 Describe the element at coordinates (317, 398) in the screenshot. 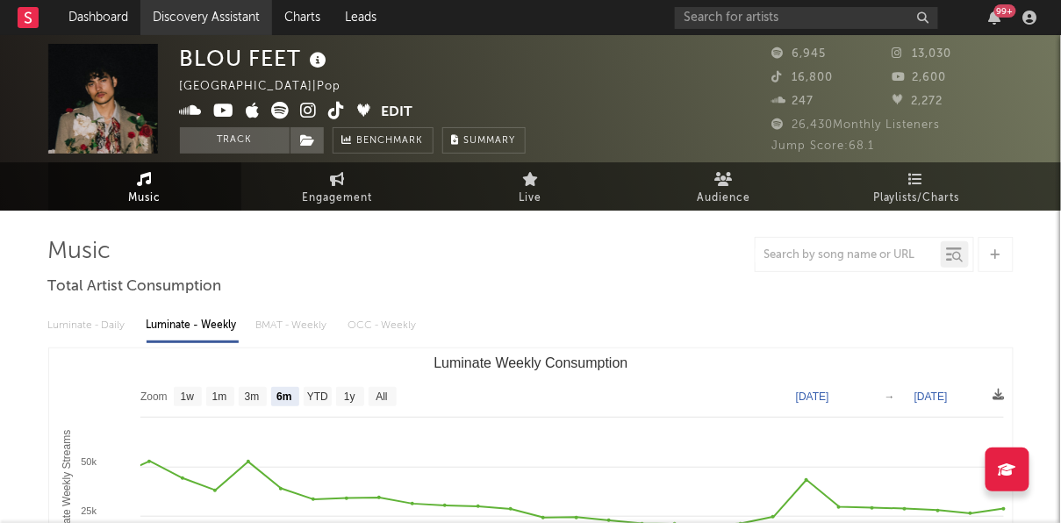

I see `text: YTD` at that location.